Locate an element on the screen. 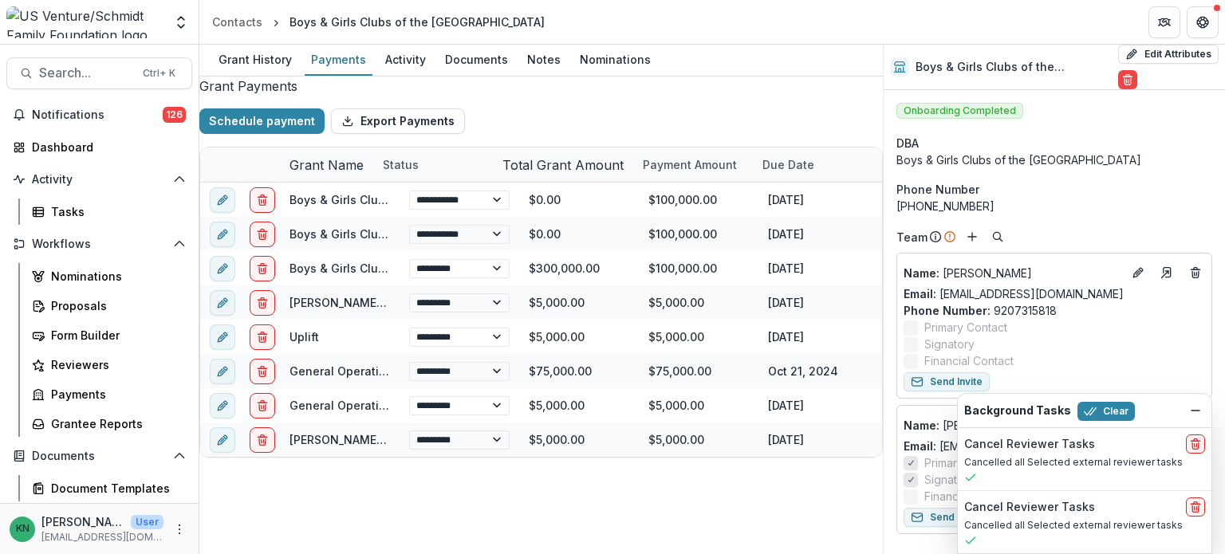  a: Uplift is located at coordinates (304, 336).